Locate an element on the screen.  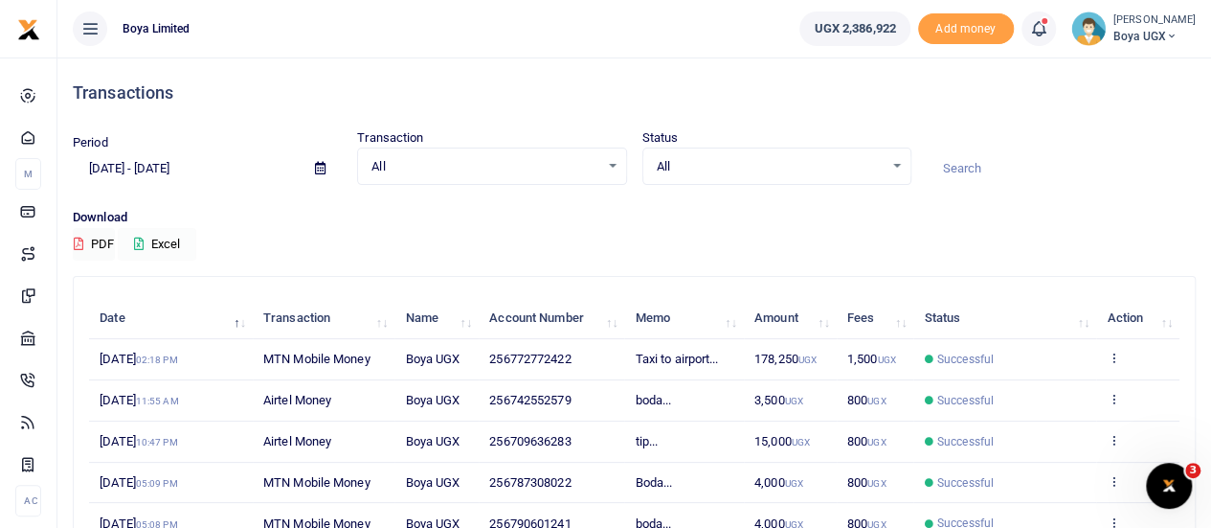
th: Date: activate to sort column descending is located at coordinates (170, 318).